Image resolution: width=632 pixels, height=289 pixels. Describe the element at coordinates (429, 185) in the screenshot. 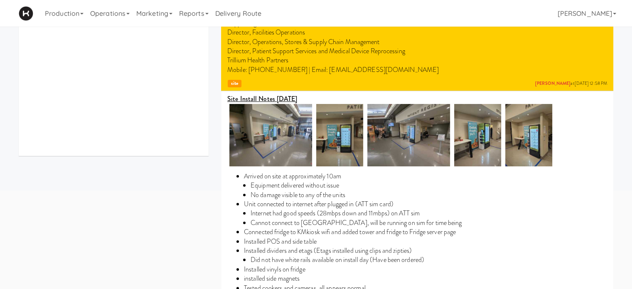

I see `li: Equipment delivered without issue` at that location.